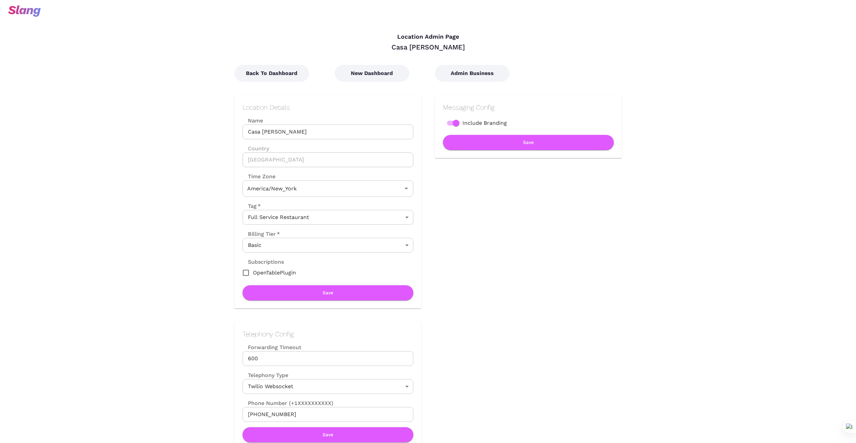  I want to click on img: svg+xml;base64,PHN2ZyB3aWR0aD0iOTciIGhlaWdodD0iMzQiIHZpZXdCb3g9IjAgMCA5NyAzNCIgZmlsbD0ibm9uZSIgeG..., so click(24, 11).